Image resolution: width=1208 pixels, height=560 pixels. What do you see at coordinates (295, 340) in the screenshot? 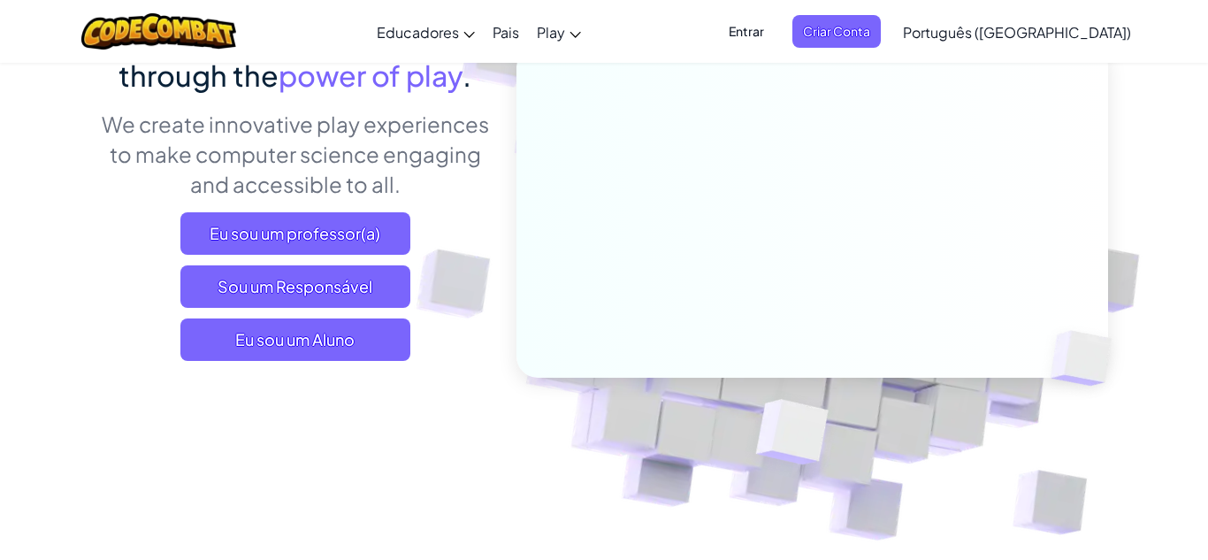
I see `button: Eu sou um Aluno` at bounding box center [295, 340].